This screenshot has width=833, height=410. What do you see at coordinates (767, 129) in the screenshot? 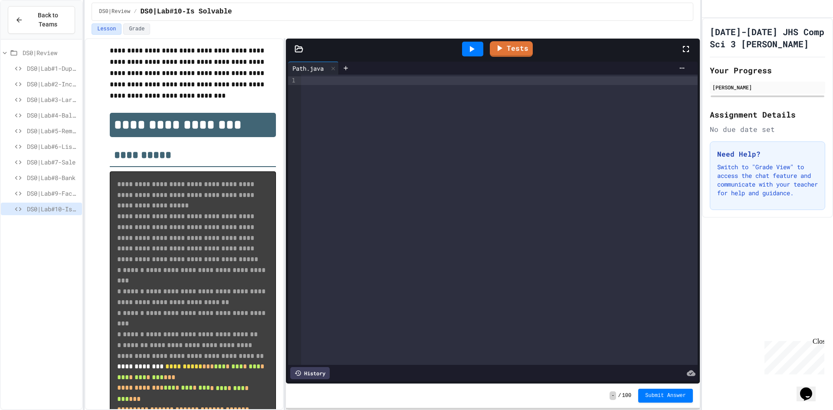
I see `div: No due date set` at bounding box center [767, 129].